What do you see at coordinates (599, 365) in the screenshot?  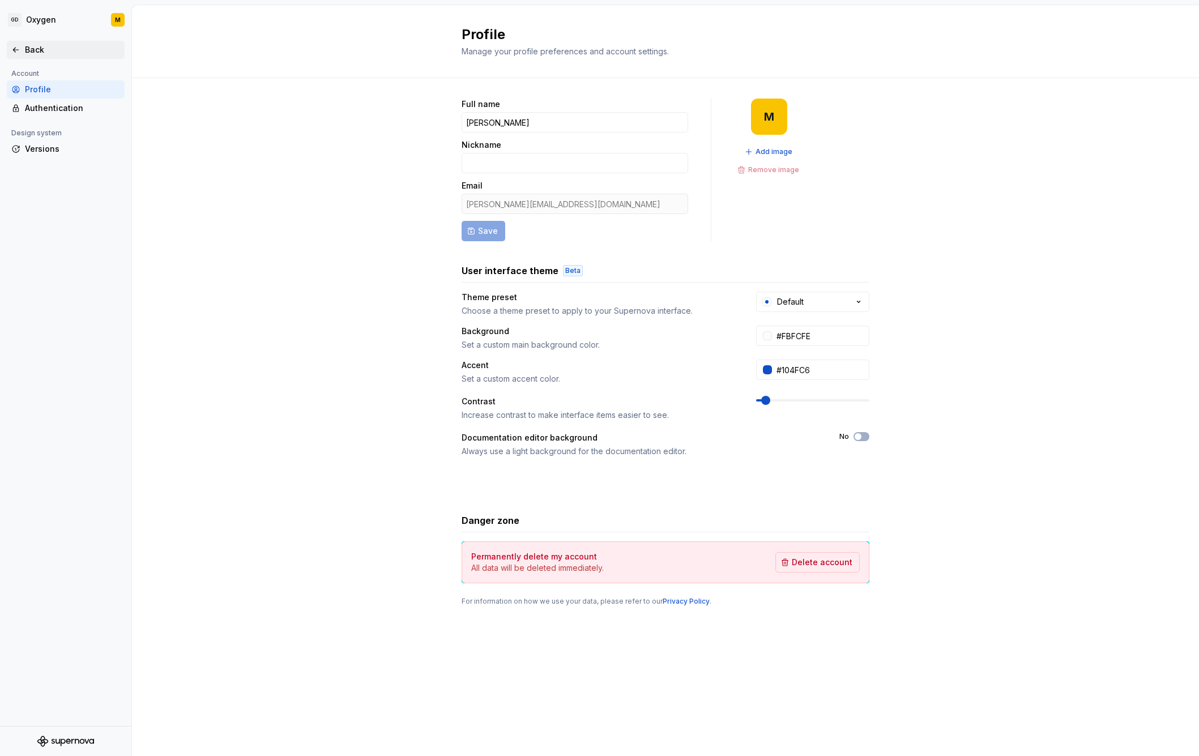 I see `div: Accent` at bounding box center [599, 365].